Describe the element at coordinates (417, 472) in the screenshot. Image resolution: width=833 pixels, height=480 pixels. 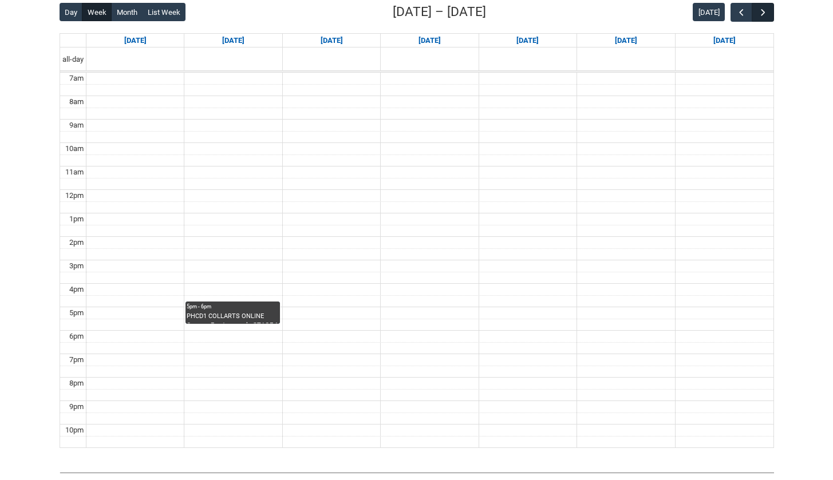
I see `img: REDU_GREY_LINE` at that location.